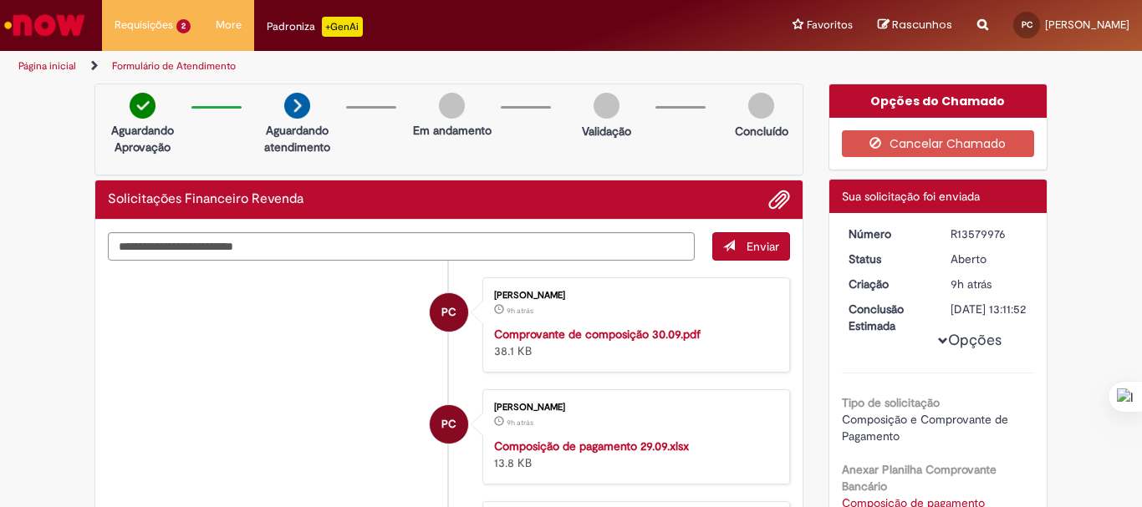 Image resolution: width=1142 pixels, height=507 pixels. Describe the element at coordinates (887, 284) in the screenshot. I see `dt: Criação` at that location.